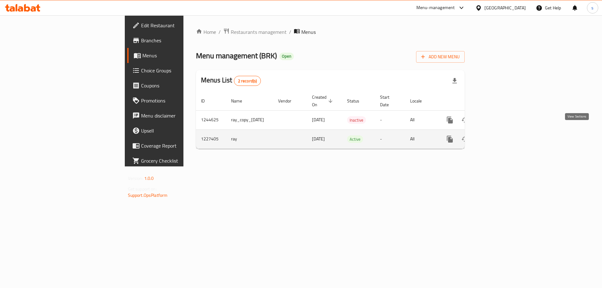  What do you see at coordinates (181, 146) in the screenshot?
I see `span: Coverage Report` at bounding box center [181, 146].